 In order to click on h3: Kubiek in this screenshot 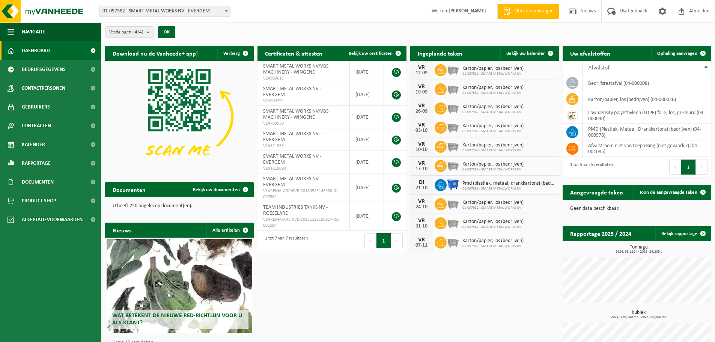, I will do `click(638, 314)`.